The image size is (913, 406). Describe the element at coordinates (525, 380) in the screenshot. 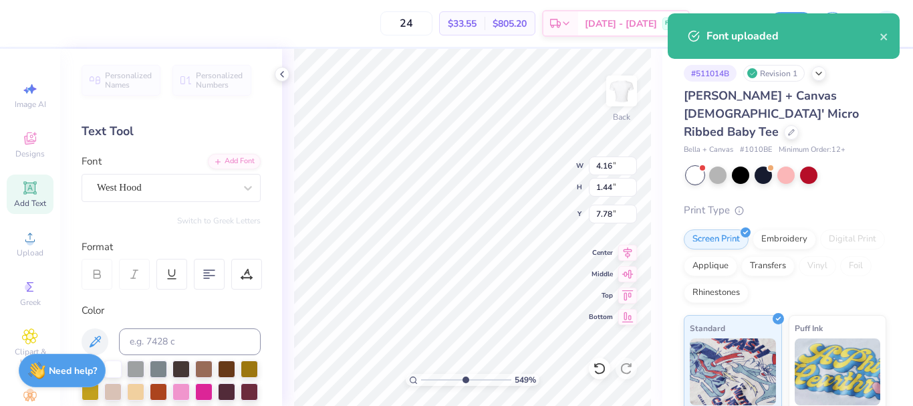

I see `span: 549 %` at that location.